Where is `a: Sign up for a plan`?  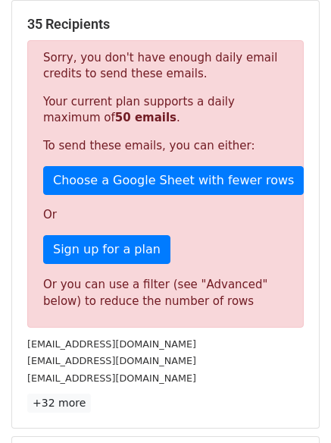 a: Sign up for a plan is located at coordinates (107, 250).